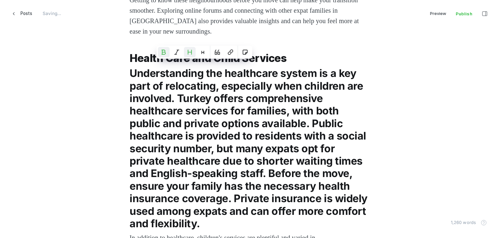  Describe the element at coordinates (464, 13) in the screenshot. I see `button: Publish` at that location.